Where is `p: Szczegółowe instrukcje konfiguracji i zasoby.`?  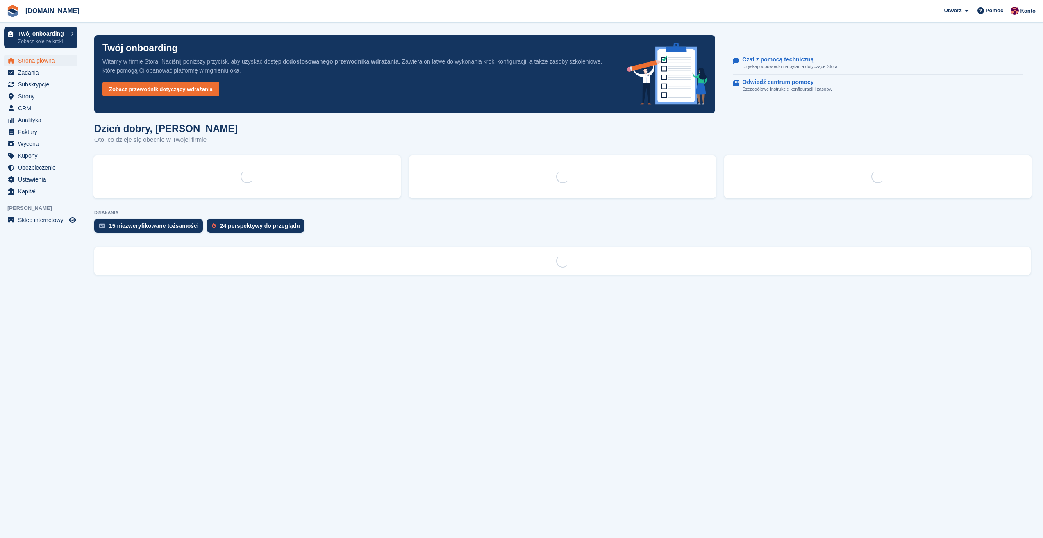
p: Szczegółowe instrukcje konfiguracji i zasoby. is located at coordinates (787, 89).